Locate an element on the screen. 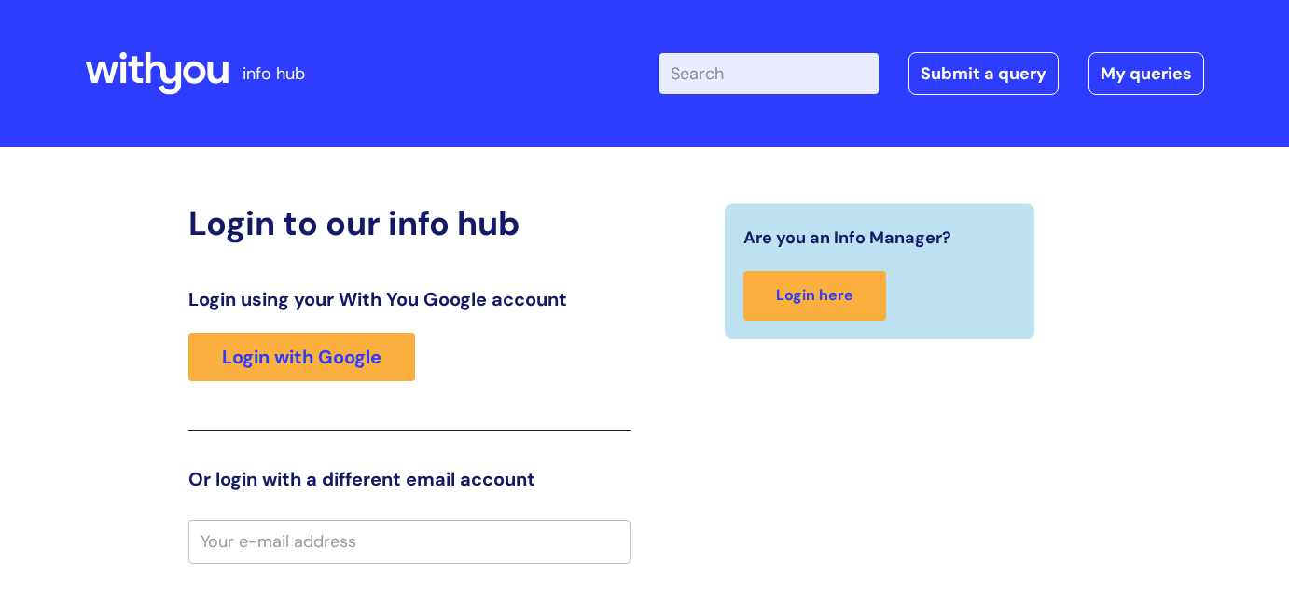 The image size is (1289, 589). a: My queries is located at coordinates (1146, 74).